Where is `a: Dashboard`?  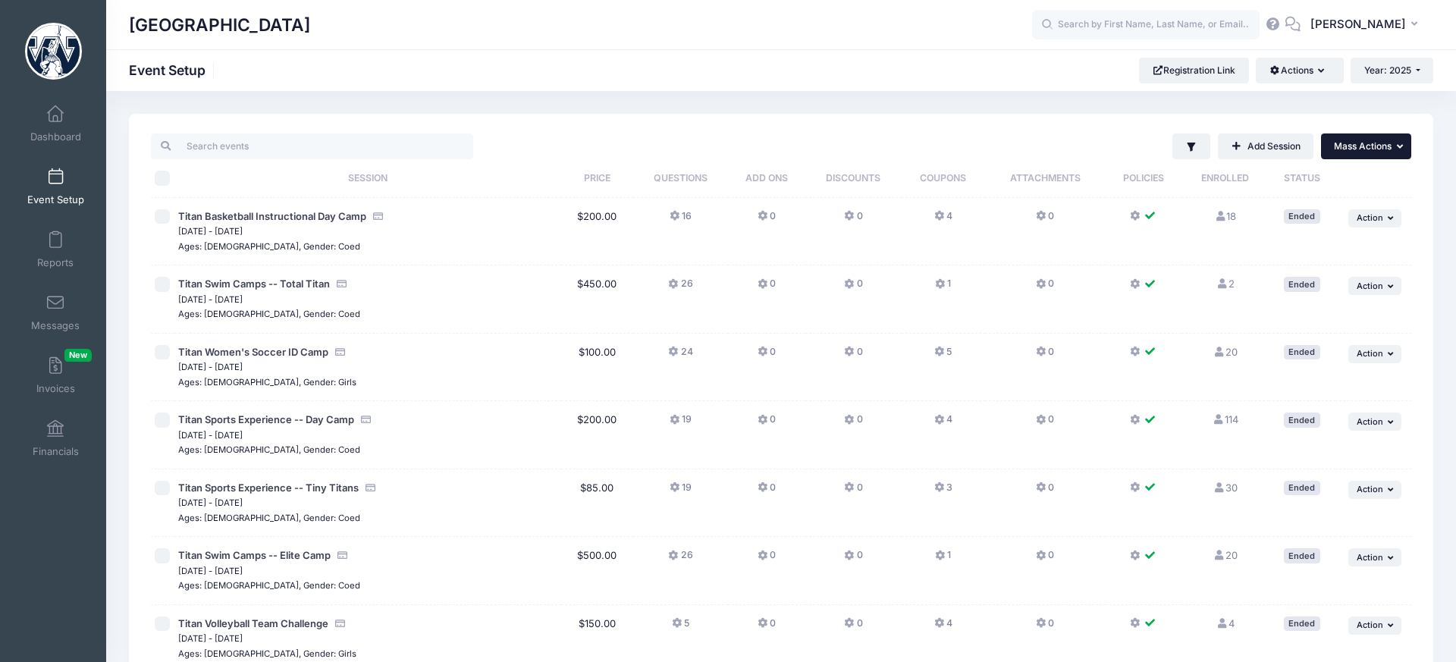
a: Dashboard is located at coordinates (55, 124).